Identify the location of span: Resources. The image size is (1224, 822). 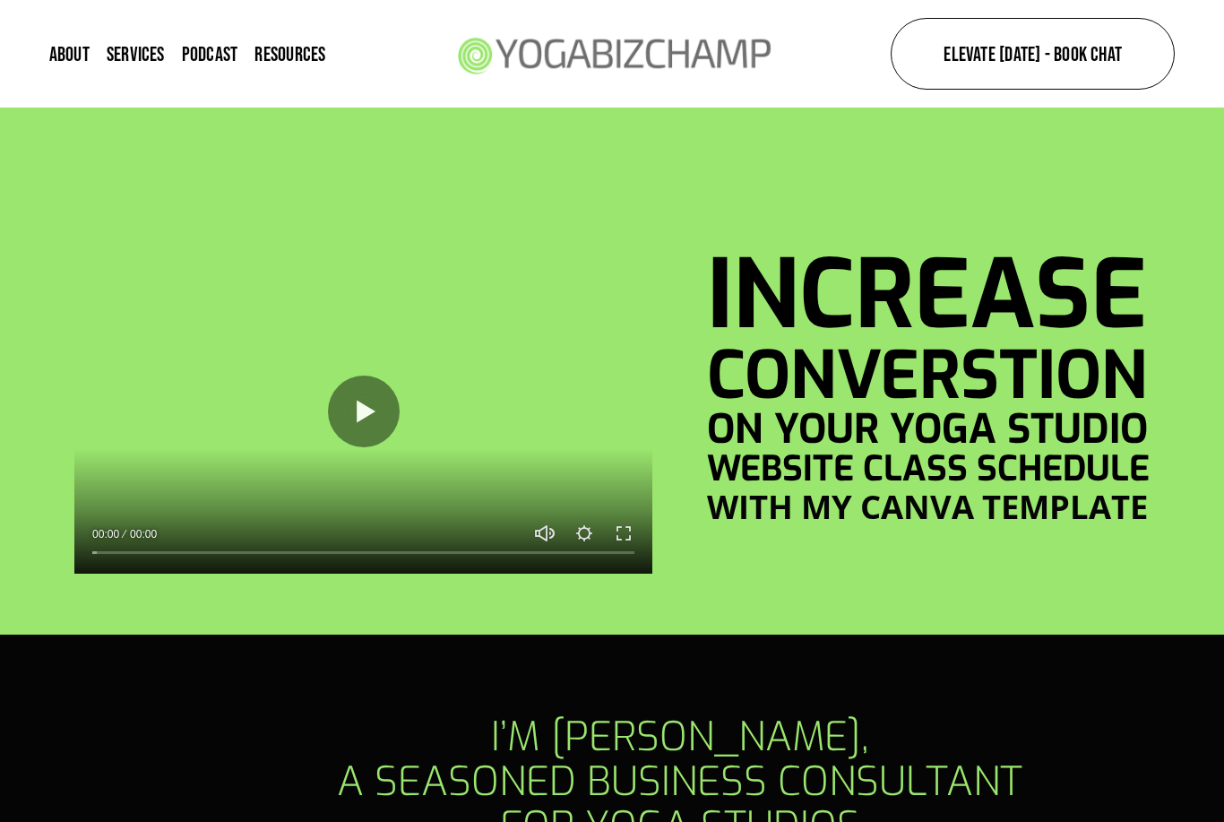
(289, 54).